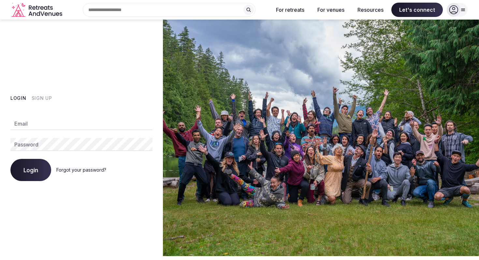 The image size is (479, 260). What do you see at coordinates (331, 10) in the screenshot?
I see `button: For venues` at bounding box center [331, 10].